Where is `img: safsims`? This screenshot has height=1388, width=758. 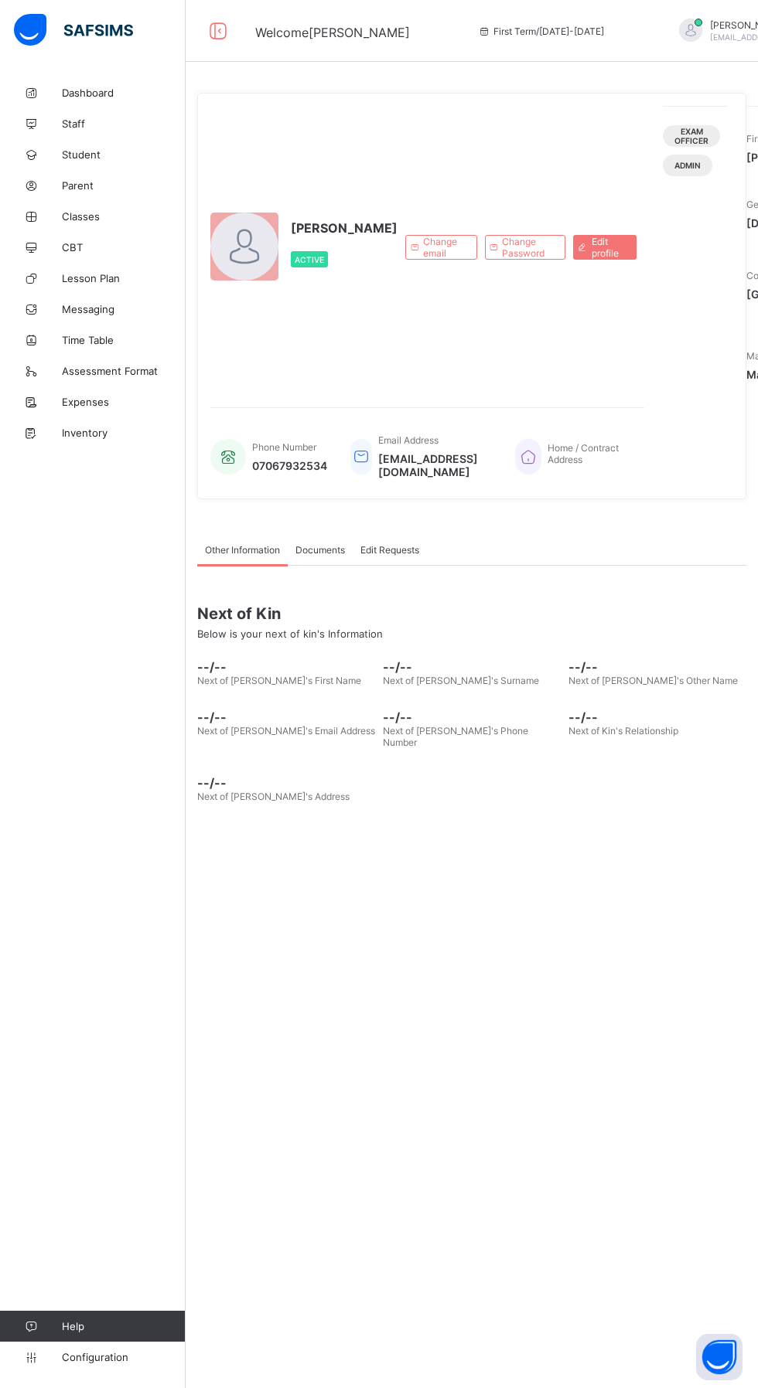 img: safsims is located at coordinates (73, 30).